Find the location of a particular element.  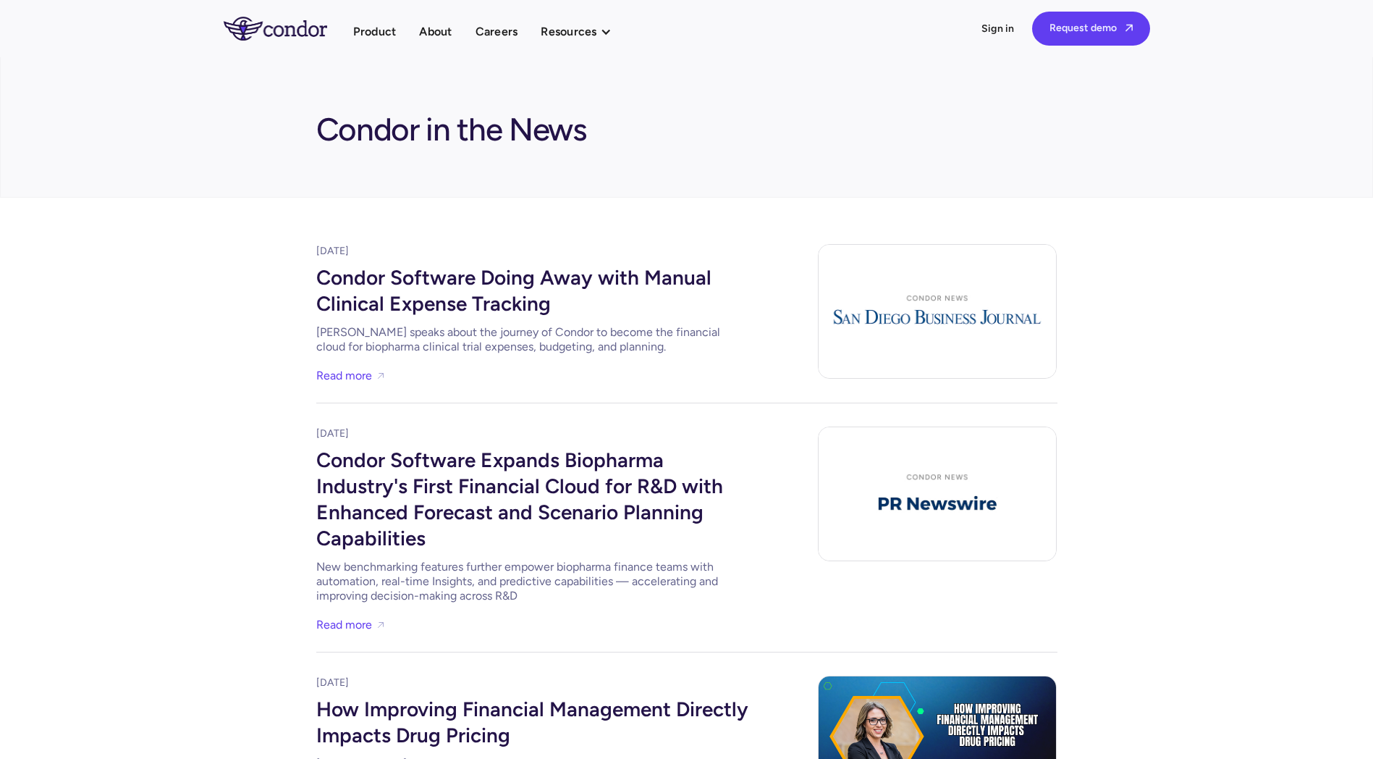

a: Product is located at coordinates (375, 31).